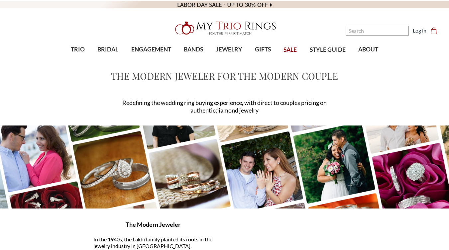  I want to click on a: BANDS, so click(193, 49).